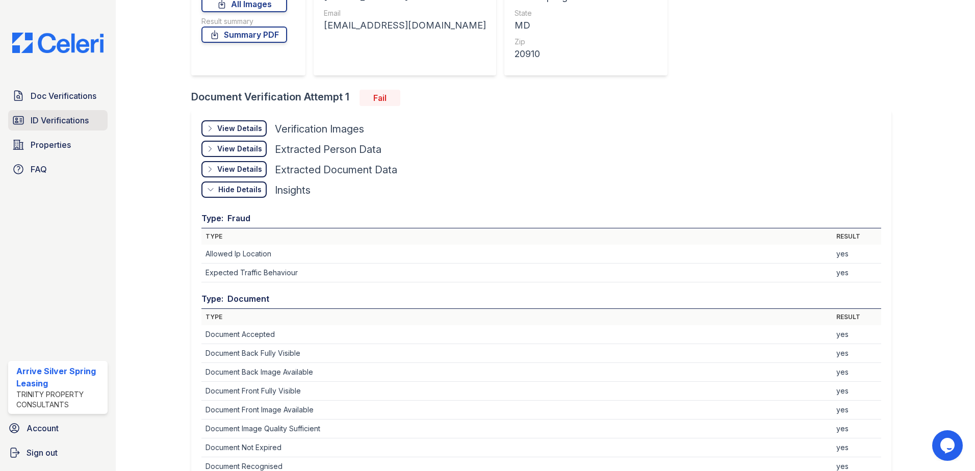  What do you see at coordinates (517, 429) in the screenshot?
I see `td: Document Image Quality Sufficient` at bounding box center [517, 429].